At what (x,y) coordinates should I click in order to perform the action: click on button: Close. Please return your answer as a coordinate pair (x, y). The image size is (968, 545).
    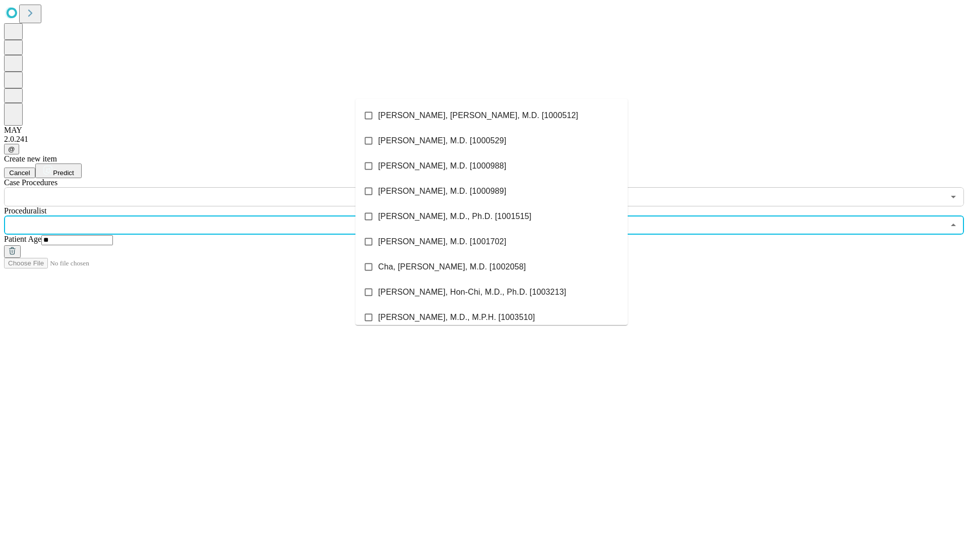
    Looking at the image, I should click on (954, 225).